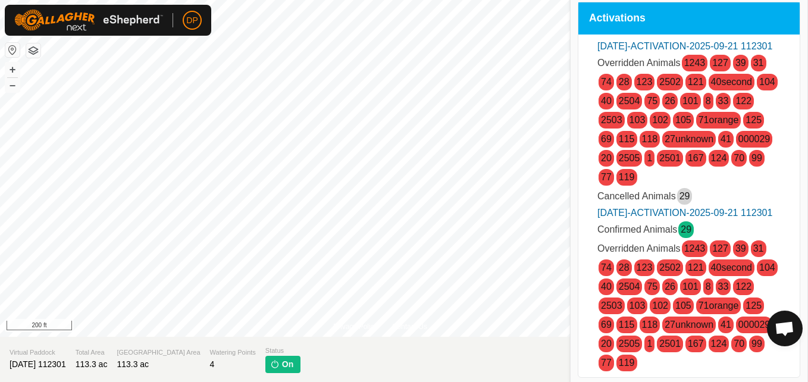  Describe the element at coordinates (287, 364) in the screenshot. I see `span: On` at that location.